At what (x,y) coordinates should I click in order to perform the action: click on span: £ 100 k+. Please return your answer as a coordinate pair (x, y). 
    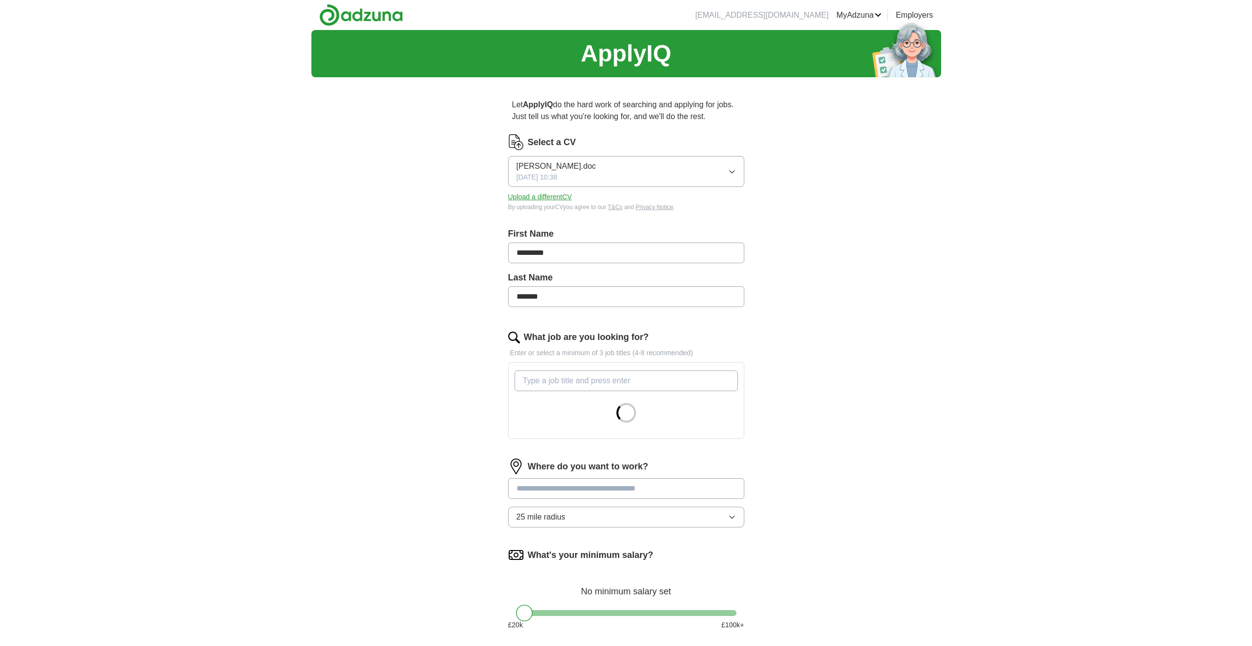
    Looking at the image, I should click on (733, 625).